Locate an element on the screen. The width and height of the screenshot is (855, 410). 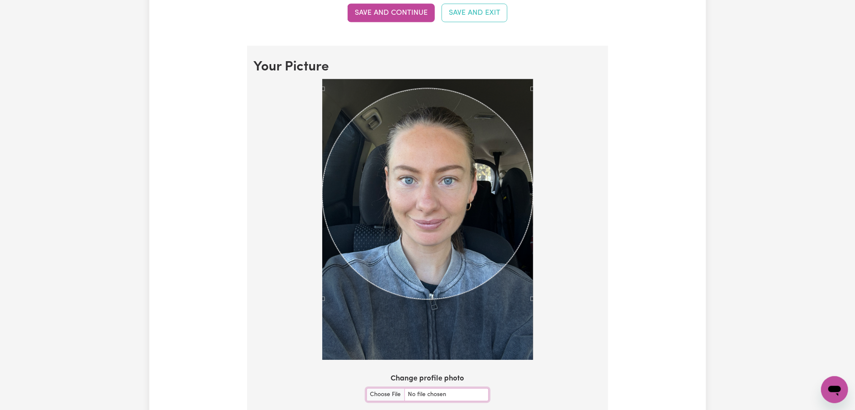
label: Change profile photo is located at coordinates (427, 379).